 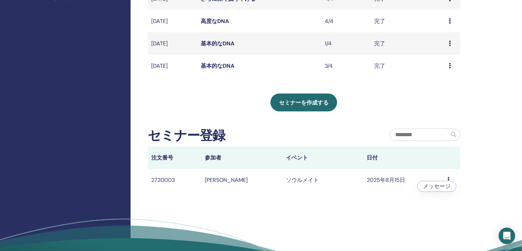 I want to click on font: メッセージ, so click(x=437, y=186).